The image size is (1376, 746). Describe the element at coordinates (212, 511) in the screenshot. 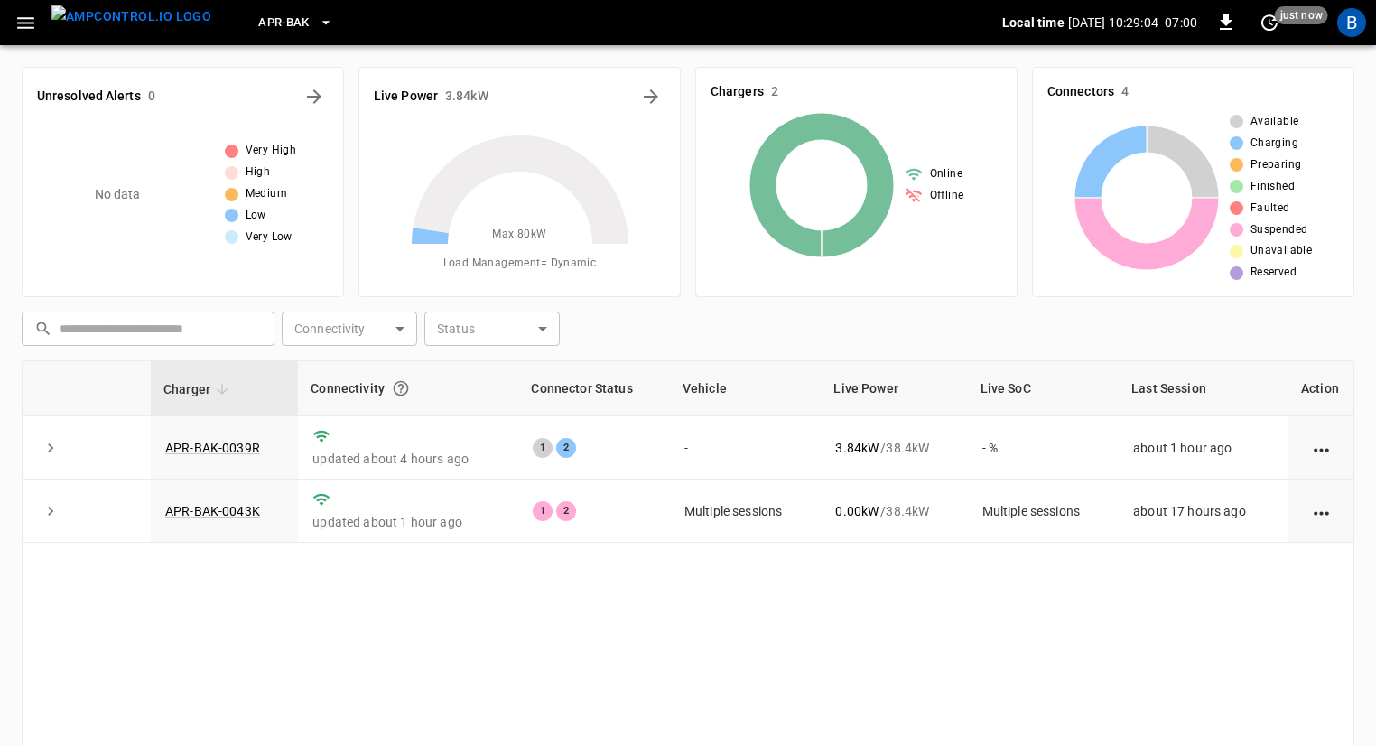

I see `a: APR-BAK-0043K` at that location.